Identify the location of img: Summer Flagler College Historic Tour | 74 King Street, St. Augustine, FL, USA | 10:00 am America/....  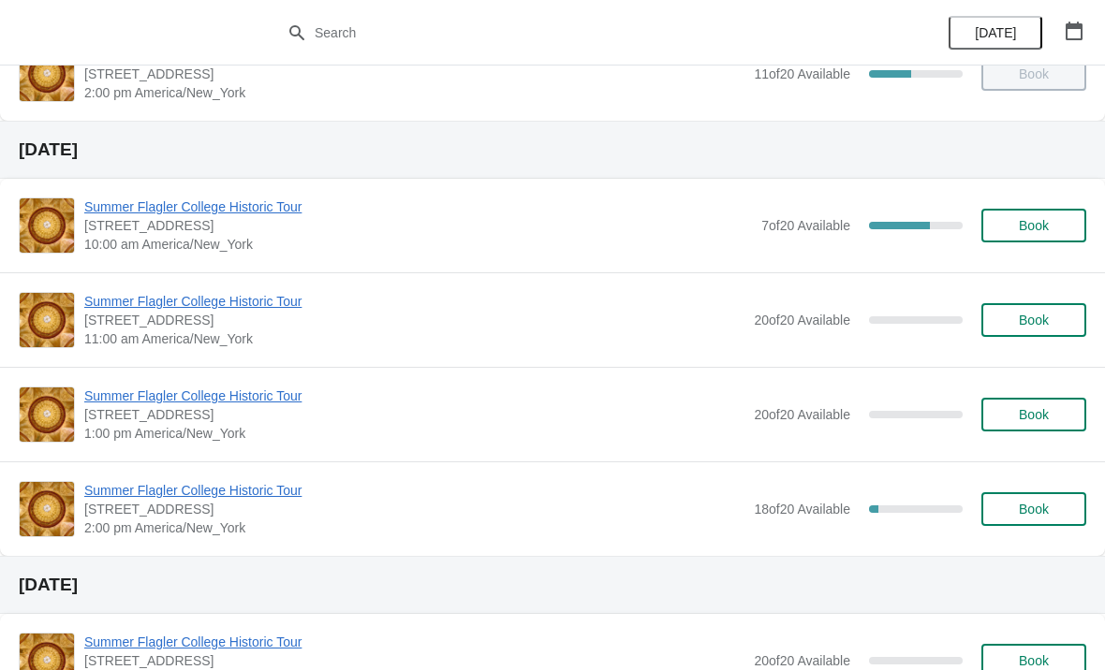
(47, 226).